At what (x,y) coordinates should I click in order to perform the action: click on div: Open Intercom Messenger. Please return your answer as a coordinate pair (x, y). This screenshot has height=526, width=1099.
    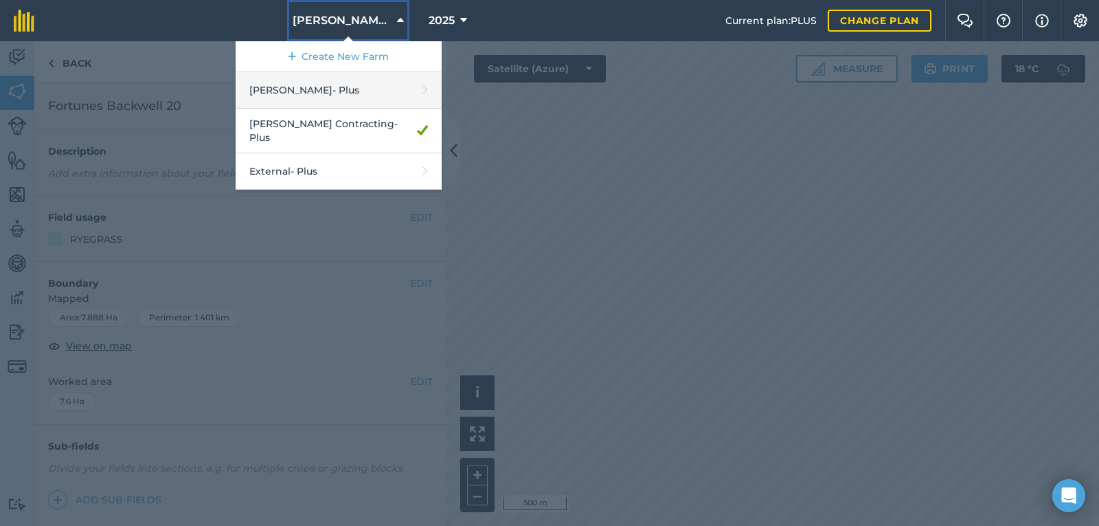
    Looking at the image, I should click on (1069, 495).